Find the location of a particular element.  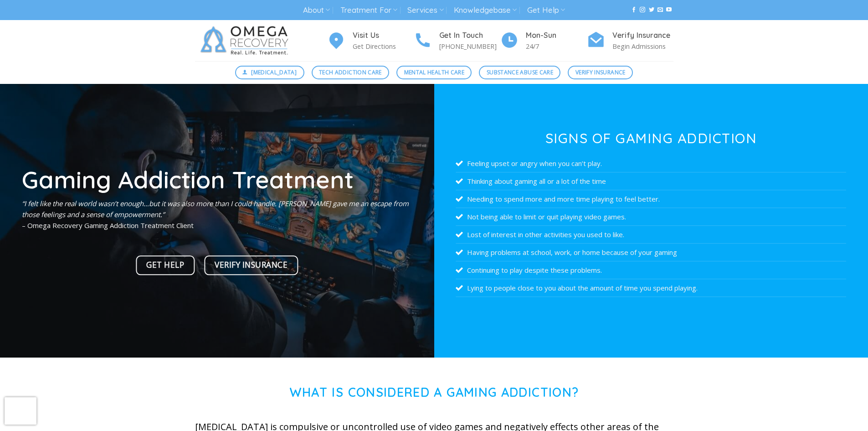

p: Begin Admissions is located at coordinates (643, 46).